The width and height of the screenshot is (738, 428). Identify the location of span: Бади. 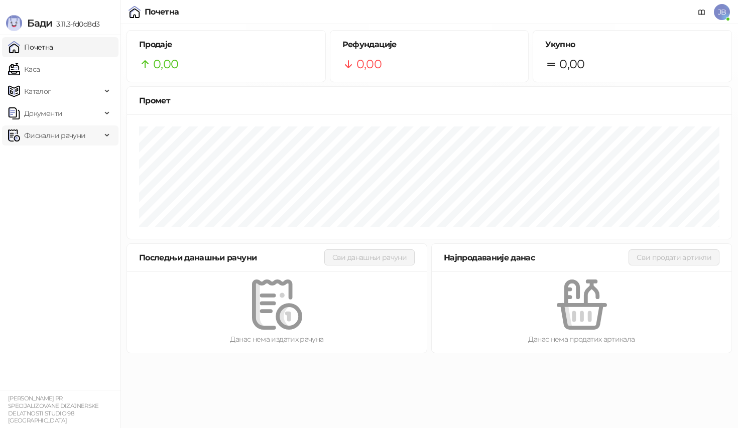
(40, 23).